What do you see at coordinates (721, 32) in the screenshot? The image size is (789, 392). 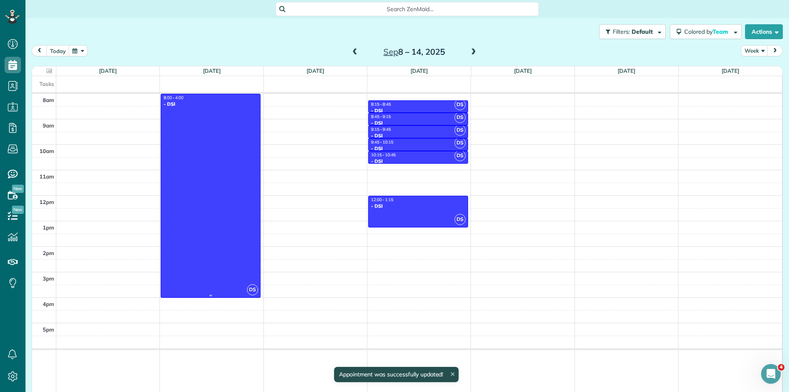 I see `span: Team` at bounding box center [721, 32].